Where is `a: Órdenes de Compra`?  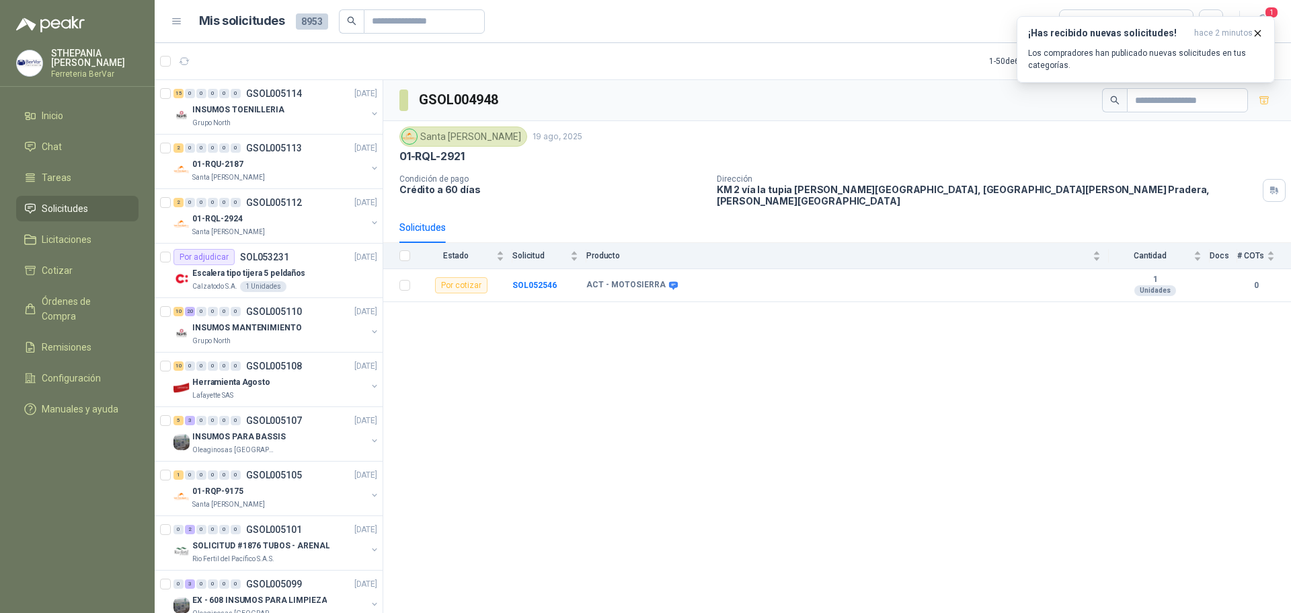
a: Órdenes de Compra is located at coordinates (77, 309).